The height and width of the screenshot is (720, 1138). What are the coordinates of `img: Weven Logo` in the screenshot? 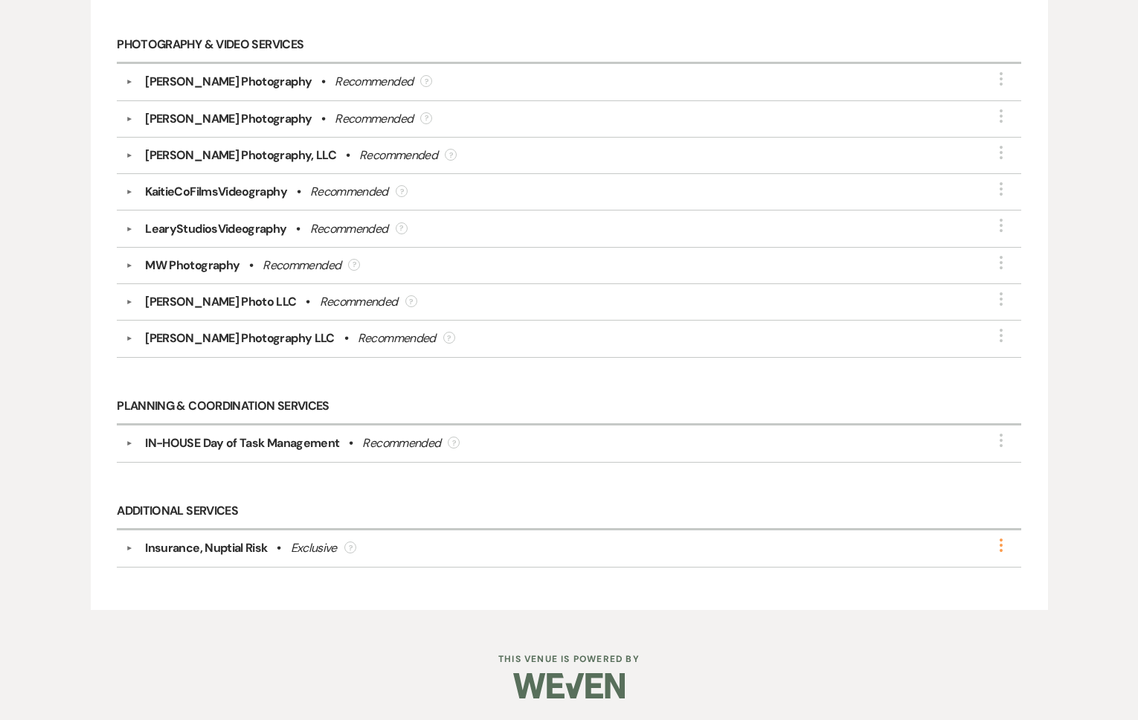 It's located at (569, 686).